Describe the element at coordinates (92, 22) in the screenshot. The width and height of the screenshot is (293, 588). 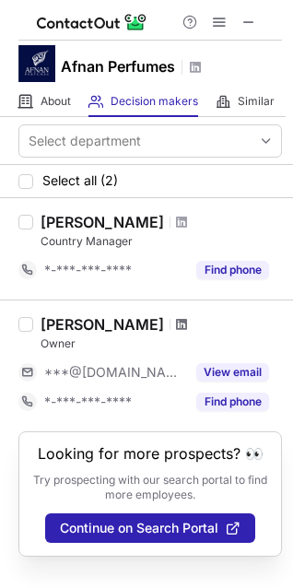
I see `img: ContactOut v5.3.10` at that location.